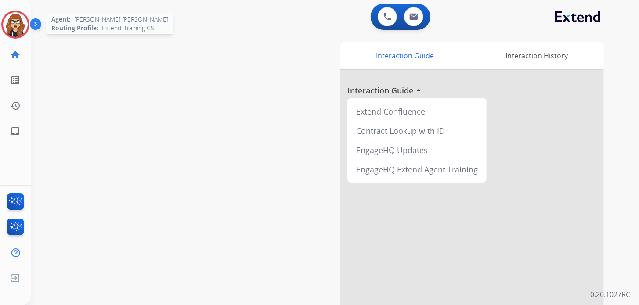  Describe the element at coordinates (417, 169) in the screenshot. I see `div: EngageHQ Extend Agent Training` at that location.